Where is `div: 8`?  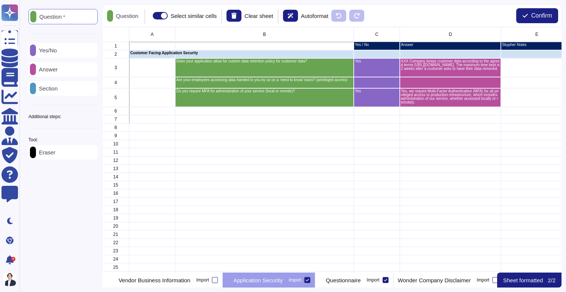 div: 8 is located at coordinates (116, 128).